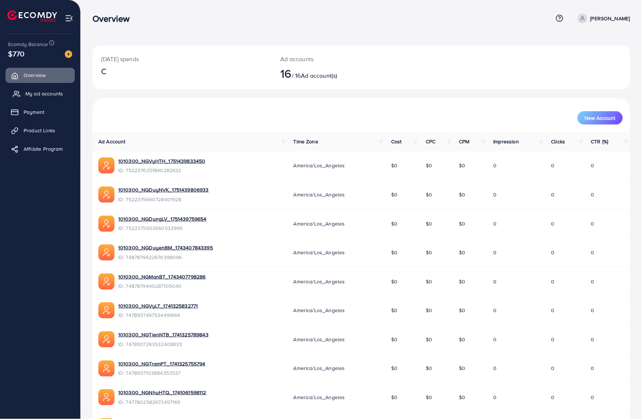  I want to click on a: Overview, so click(40, 75).